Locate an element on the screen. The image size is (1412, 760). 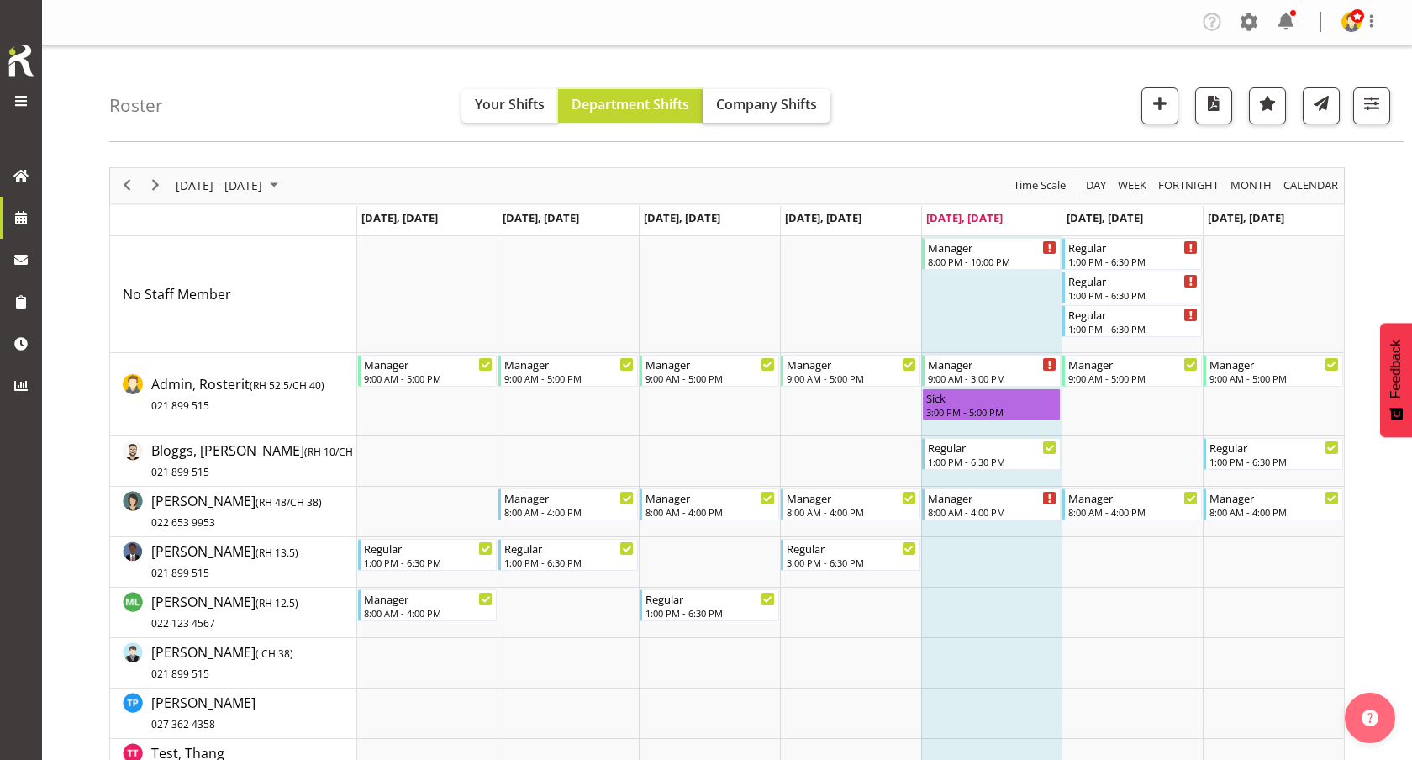
span: RH 10/ is located at coordinates (323, 451).